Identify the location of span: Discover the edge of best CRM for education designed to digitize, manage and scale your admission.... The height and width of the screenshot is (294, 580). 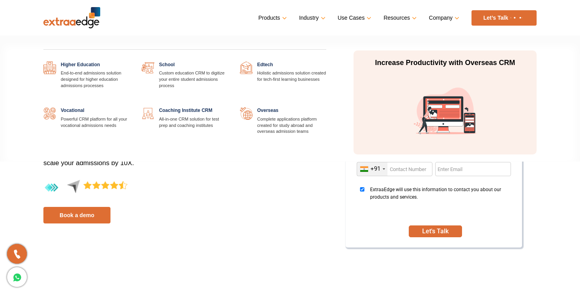
(160, 157).